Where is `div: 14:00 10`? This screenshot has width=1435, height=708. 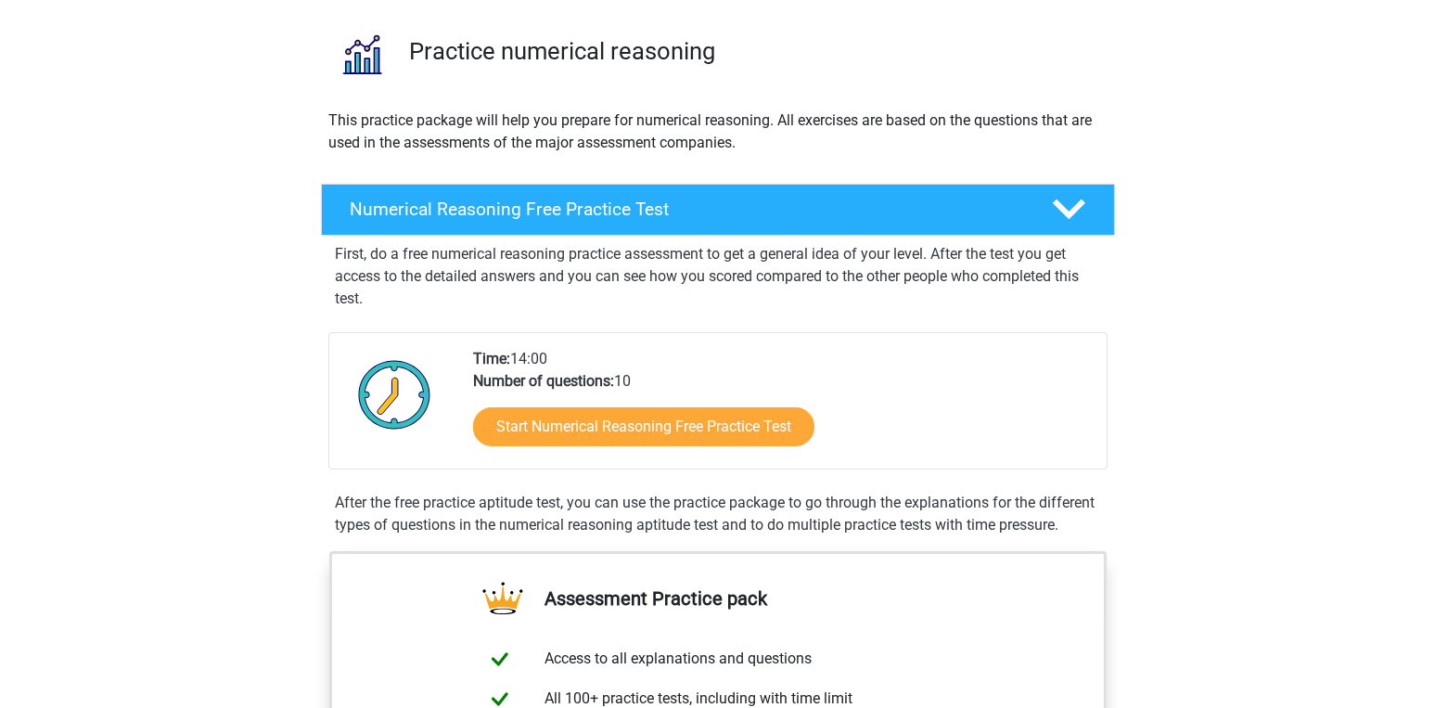 div: 14:00 10 is located at coordinates (782, 408).